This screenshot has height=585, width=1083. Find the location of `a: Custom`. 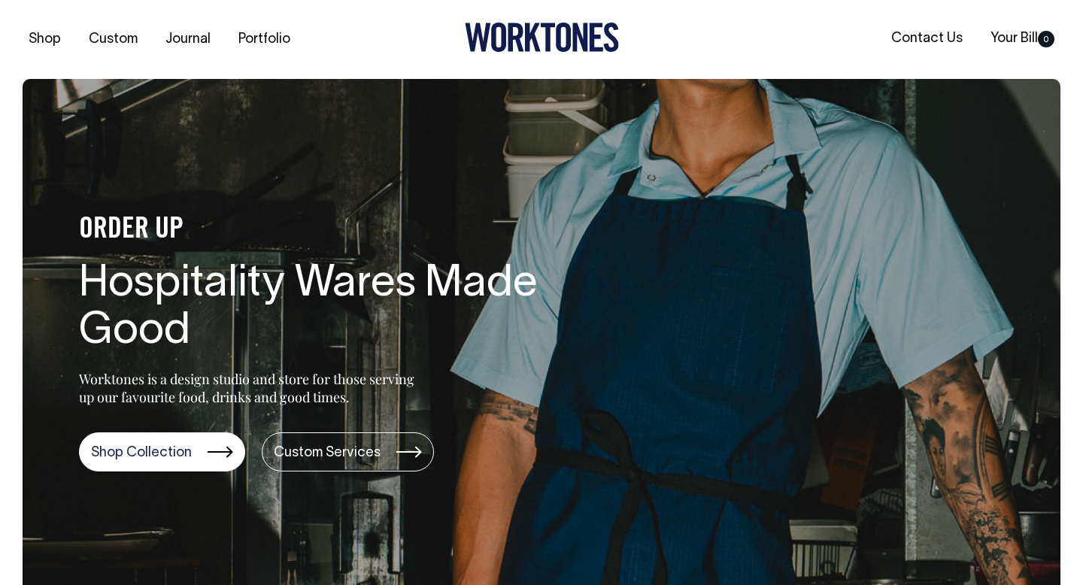

a: Custom is located at coordinates (113, 39).